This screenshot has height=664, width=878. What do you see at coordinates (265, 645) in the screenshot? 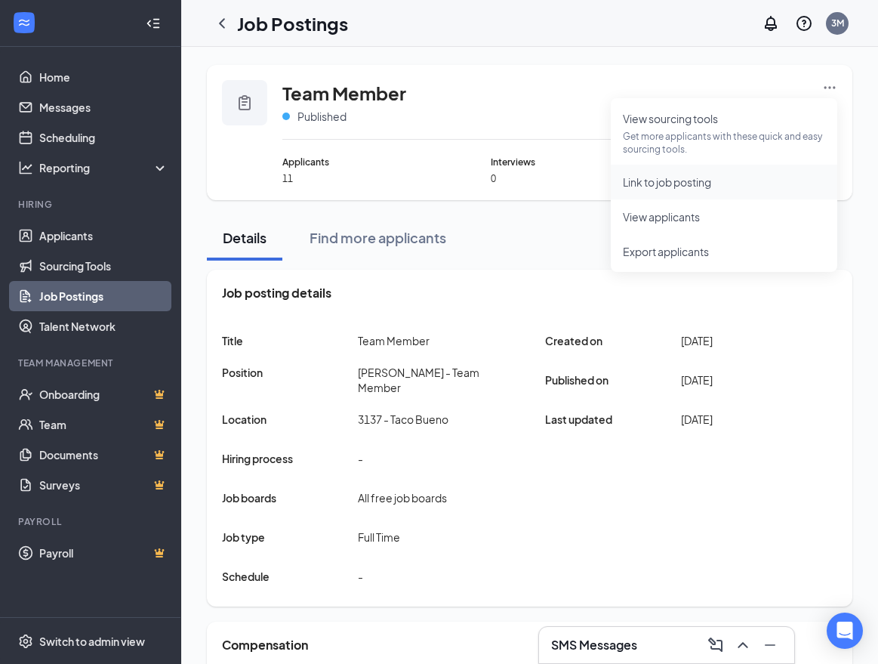
I see `span: Compensation` at bounding box center [265, 645].